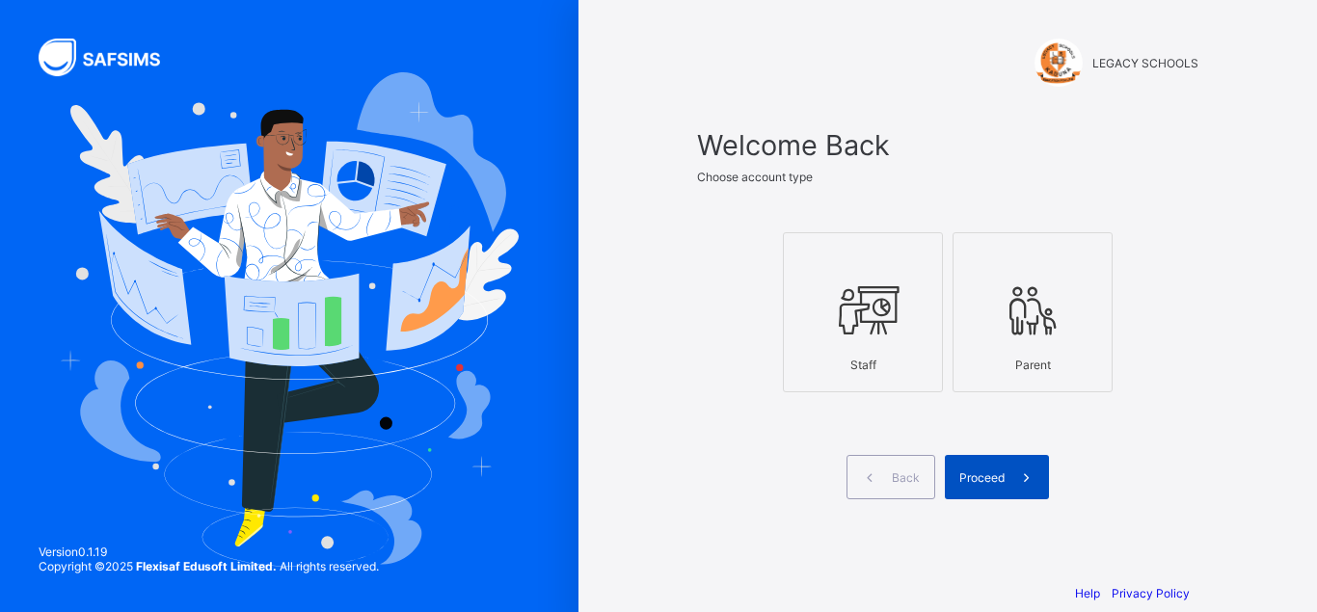  I want to click on div: Staff, so click(863, 365).